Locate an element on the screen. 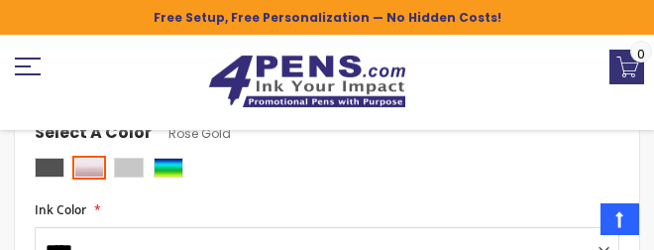 The width and height of the screenshot is (654, 250). span: 0 is located at coordinates (641, 54).